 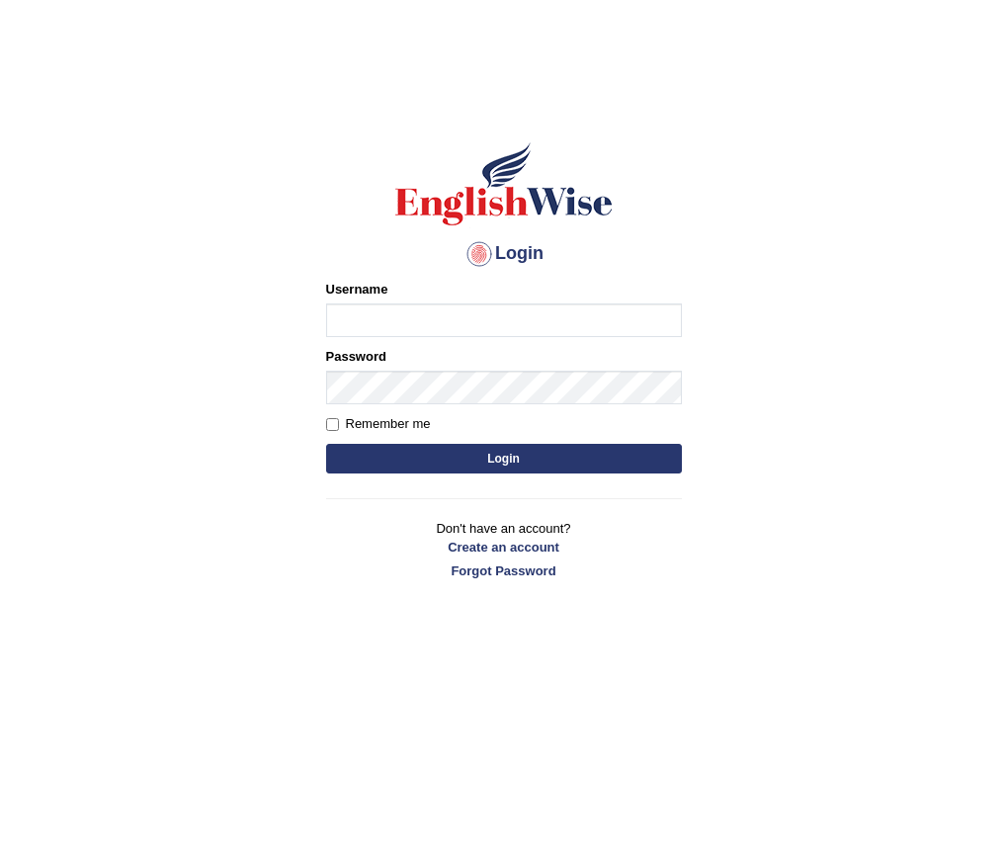 I want to click on label: Username, so click(x=357, y=289).